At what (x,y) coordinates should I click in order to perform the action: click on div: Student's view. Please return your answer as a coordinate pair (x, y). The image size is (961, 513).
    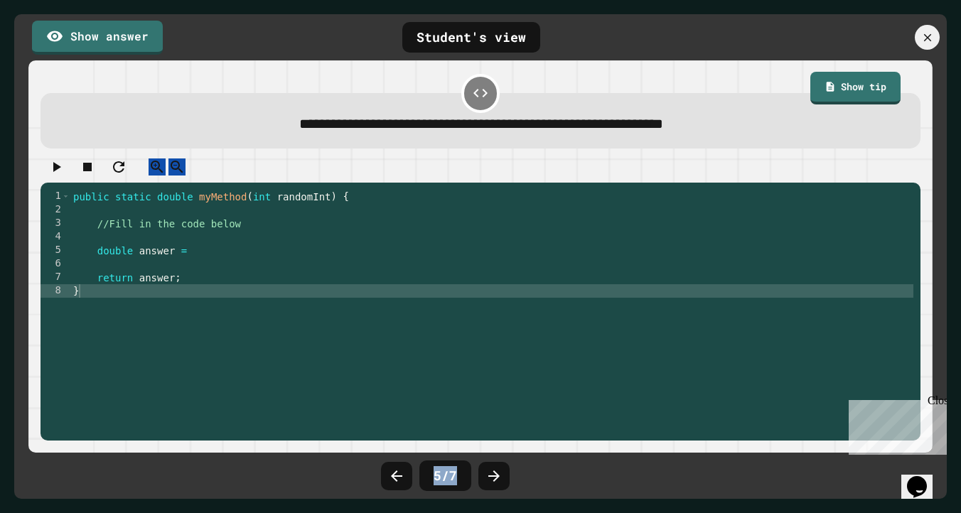
    Looking at the image, I should click on (471, 37).